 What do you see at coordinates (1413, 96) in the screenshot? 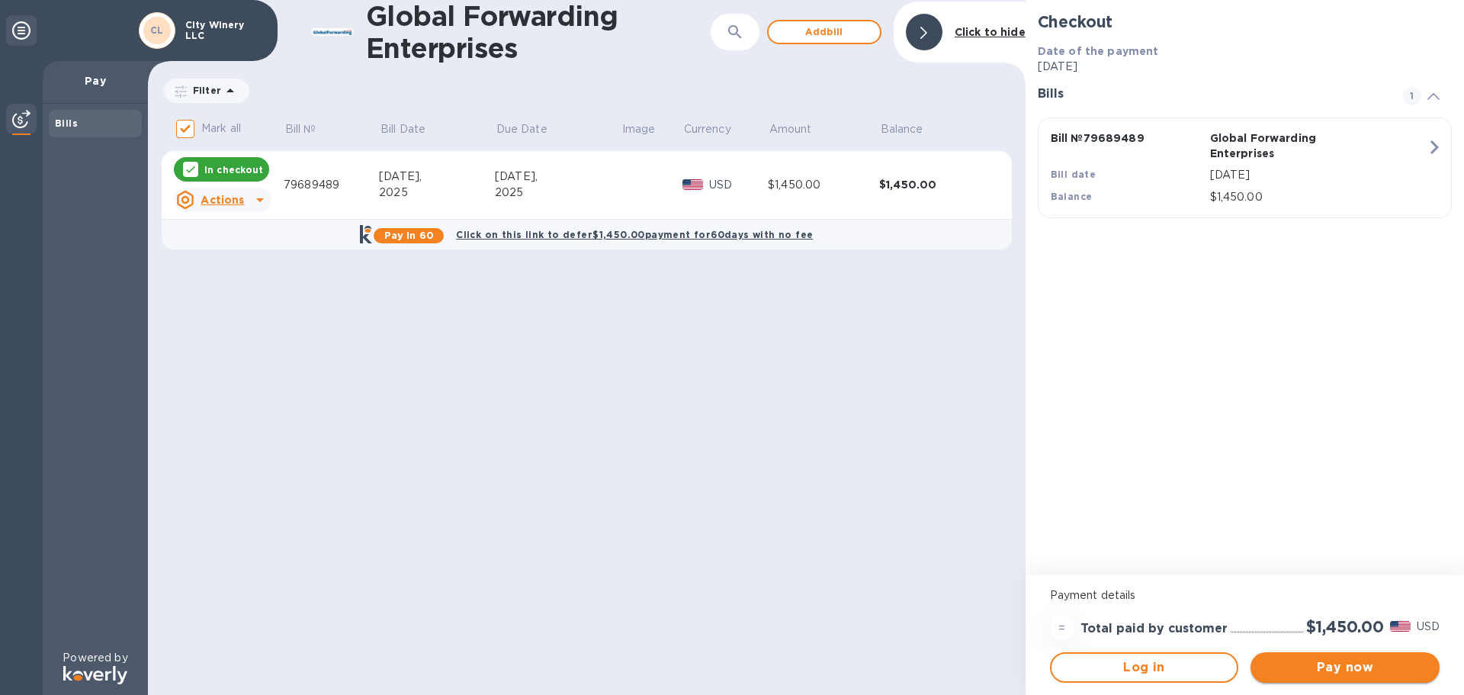
I see `span: 1` at bounding box center [1413, 96].